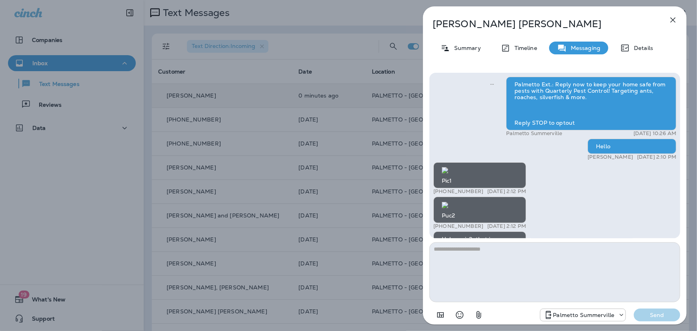  I want to click on span: Sent, so click(492, 84).